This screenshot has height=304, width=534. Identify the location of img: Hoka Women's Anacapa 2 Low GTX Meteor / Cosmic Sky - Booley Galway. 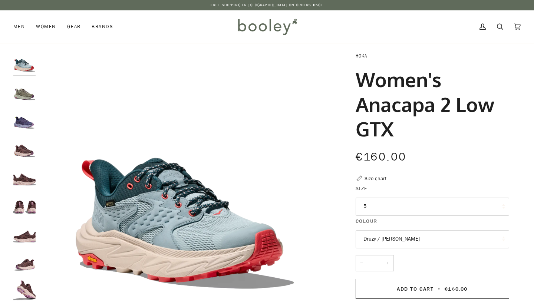
(24, 120).